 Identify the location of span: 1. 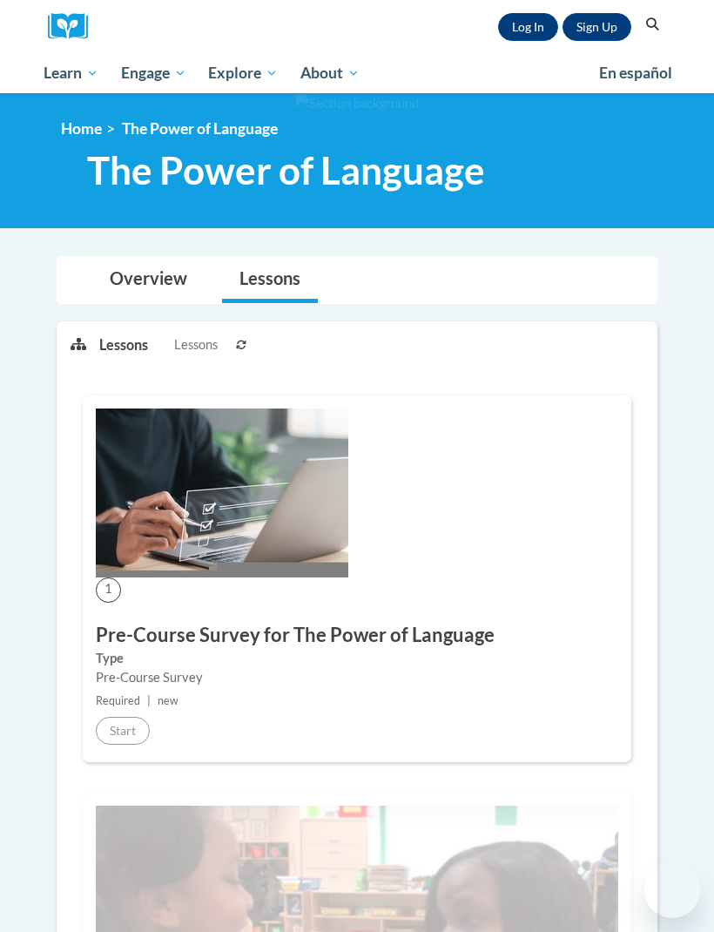
(108, 590).